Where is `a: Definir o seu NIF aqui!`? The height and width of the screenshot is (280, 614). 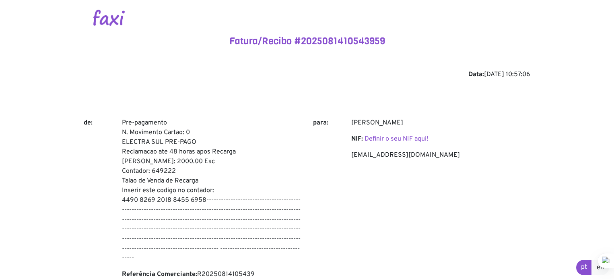
a: Definir o seu NIF aqui! is located at coordinates (396, 139).